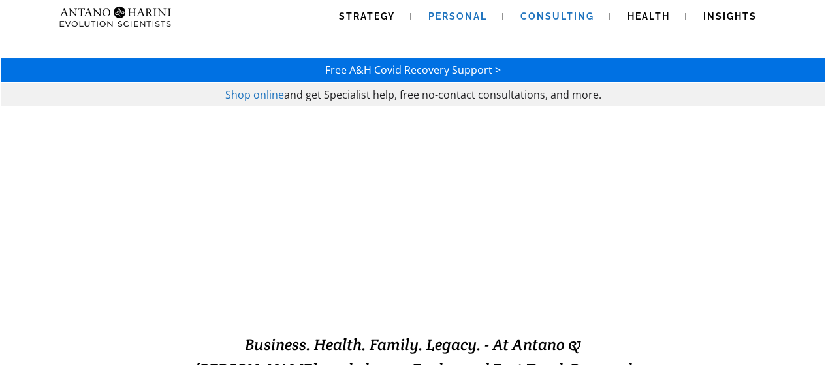 Image resolution: width=826 pixels, height=365 pixels. Describe the element at coordinates (557, 16) in the screenshot. I see `span: Consulting` at that location.